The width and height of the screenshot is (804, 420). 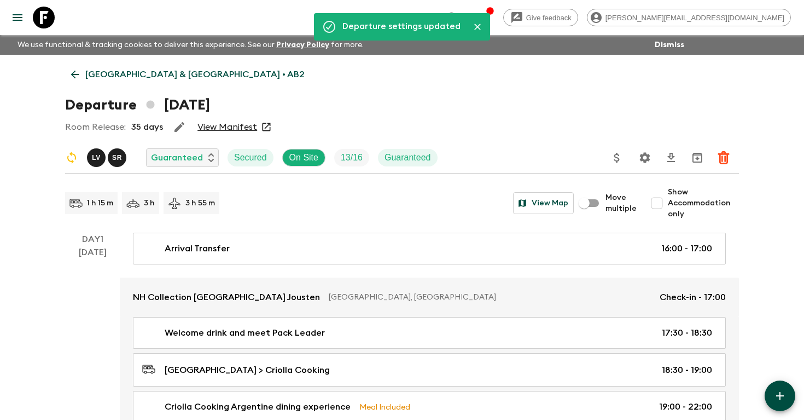 What do you see at coordinates (100, 203) in the screenshot?
I see `p: 1 h 15 m` at bounding box center [100, 203].